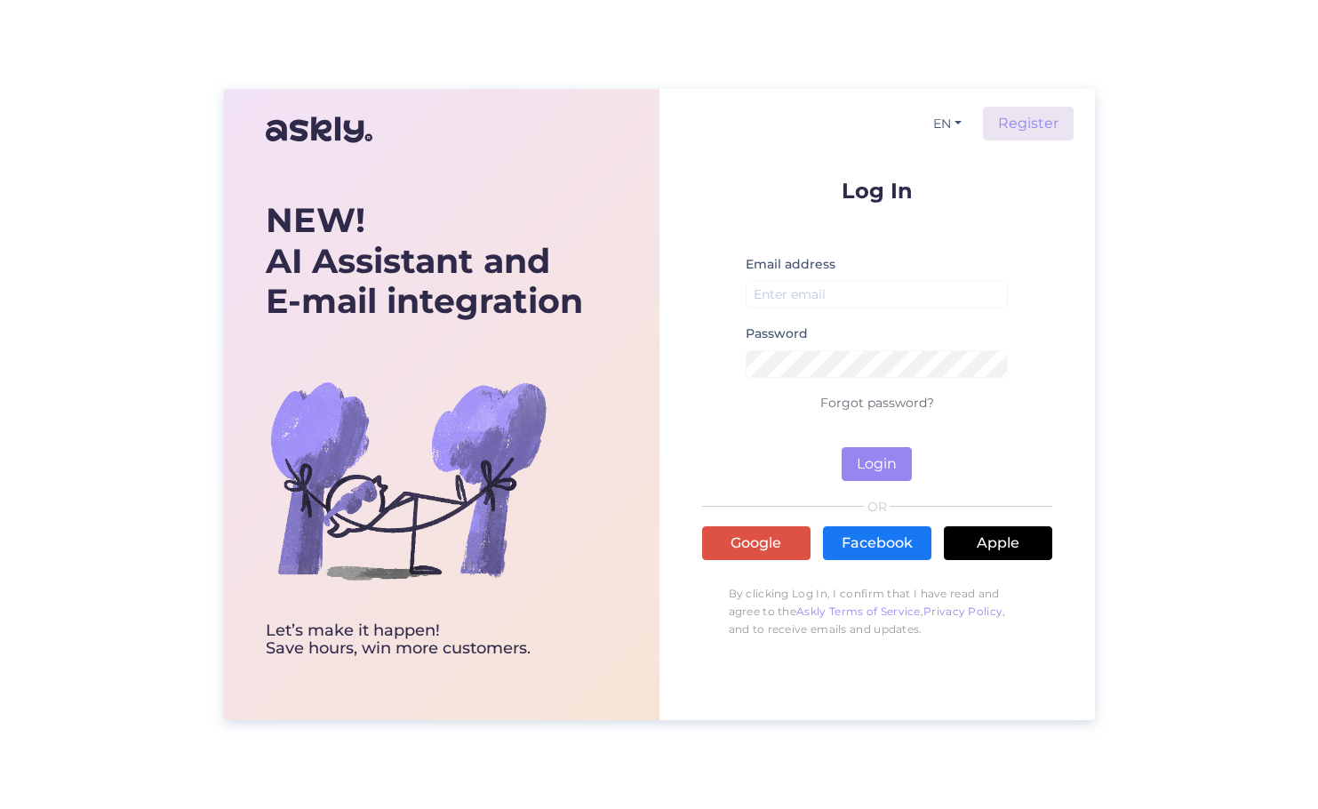 The height and width of the screenshot is (809, 1318). What do you see at coordinates (424, 640) in the screenshot?
I see `div: Let’s make it happen! Save hours, win more customers.` at bounding box center [424, 640].